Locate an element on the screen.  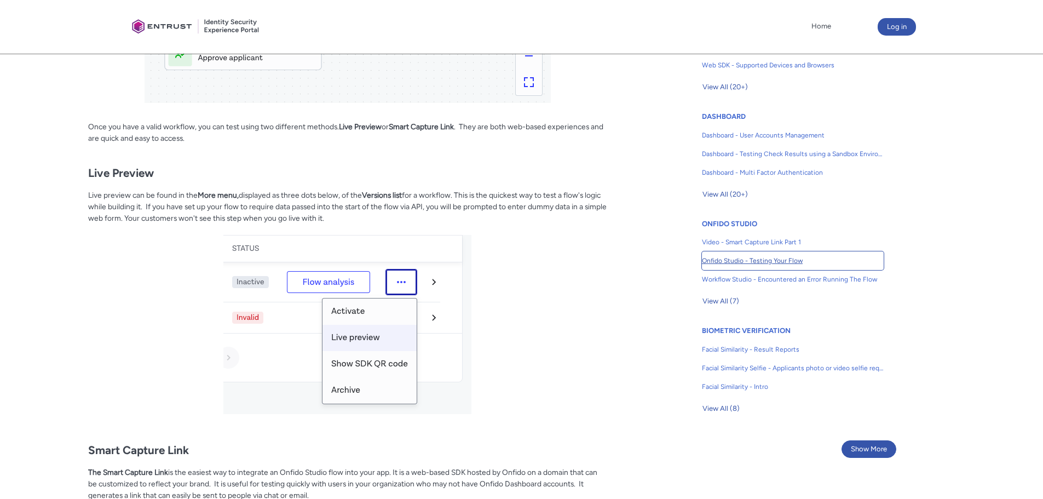
span: Facial Similarity Selfie - Applicants photo or video selfie requirements is located at coordinates (792, 368).